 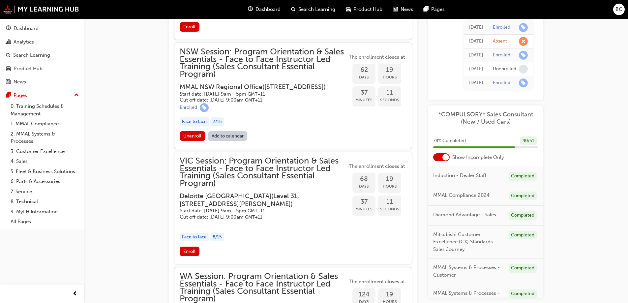 What do you see at coordinates (42, 42) in the screenshot?
I see `a: Analytics` at bounding box center [42, 42].